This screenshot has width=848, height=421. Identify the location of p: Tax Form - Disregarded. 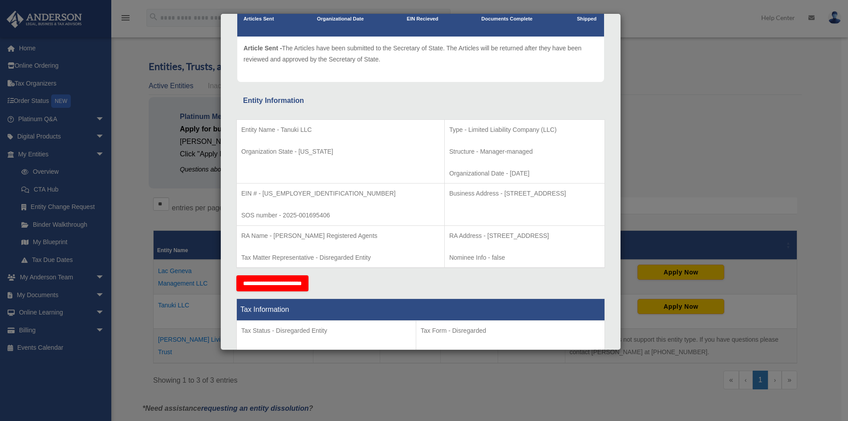
(510, 330).